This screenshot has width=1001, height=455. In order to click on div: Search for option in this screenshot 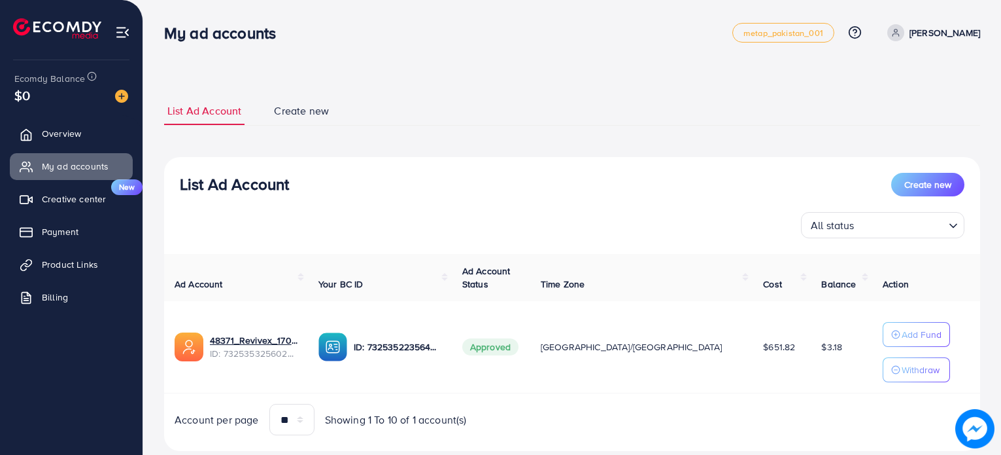, I will do `click(883, 225)`.